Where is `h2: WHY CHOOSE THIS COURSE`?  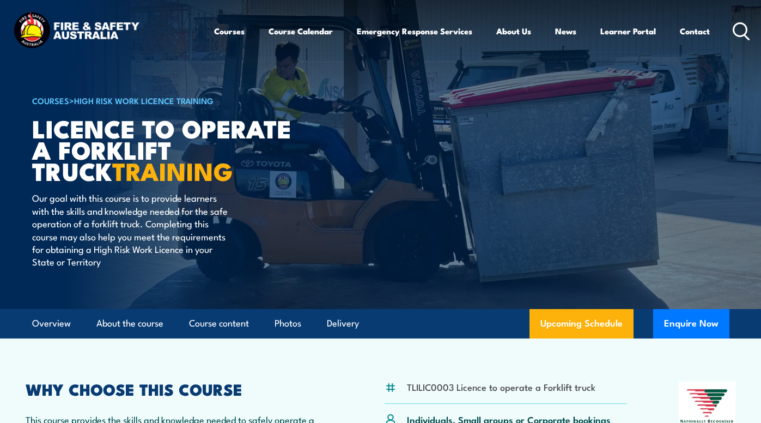 h2: WHY CHOOSE THIS COURSE is located at coordinates (179, 389).